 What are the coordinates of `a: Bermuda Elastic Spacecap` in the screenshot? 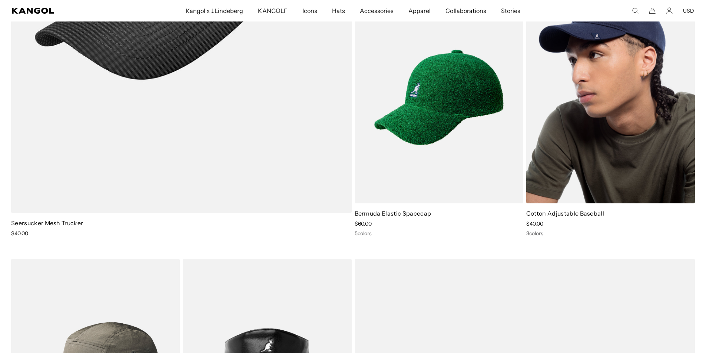 It's located at (393, 214).